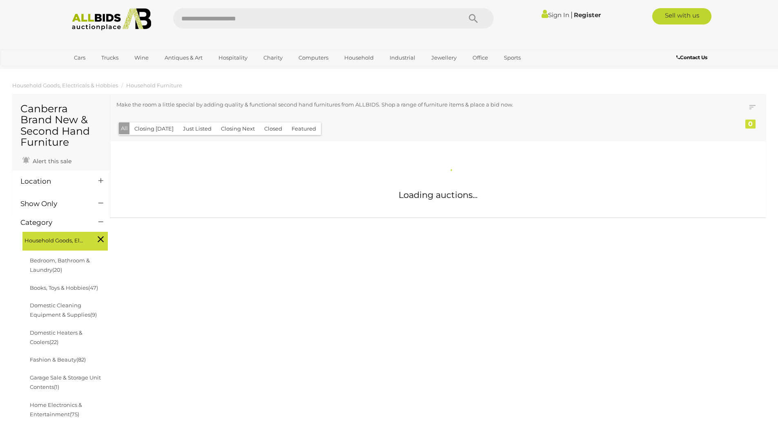 The width and height of the screenshot is (778, 424). What do you see at coordinates (53, 222) in the screenshot?
I see `h4: Category` at bounding box center [53, 222].